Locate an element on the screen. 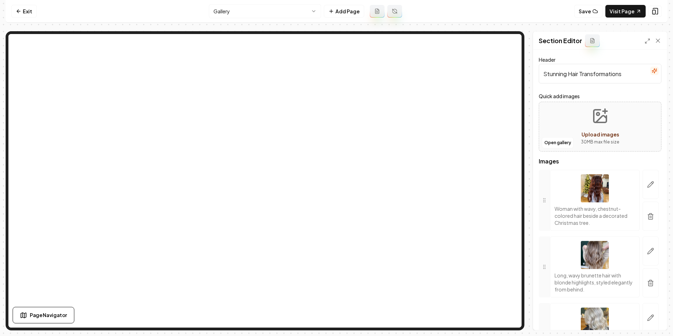  span: Images is located at coordinates (600, 161).